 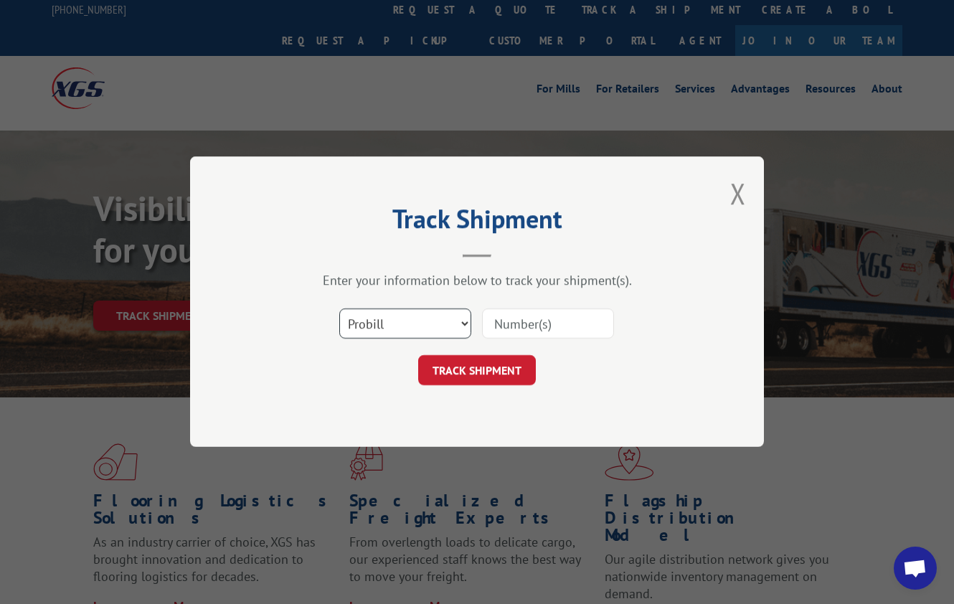 I want to click on h2: Track Shipment, so click(x=477, y=222).